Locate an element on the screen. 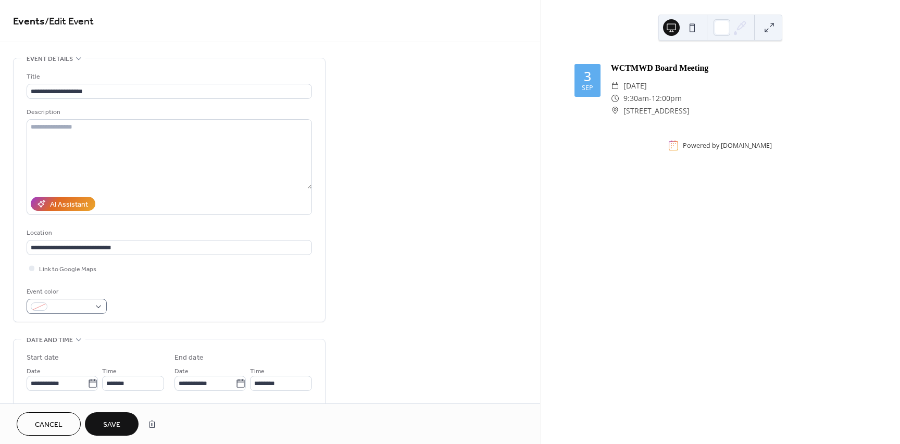  div: Start date is located at coordinates (43, 358).